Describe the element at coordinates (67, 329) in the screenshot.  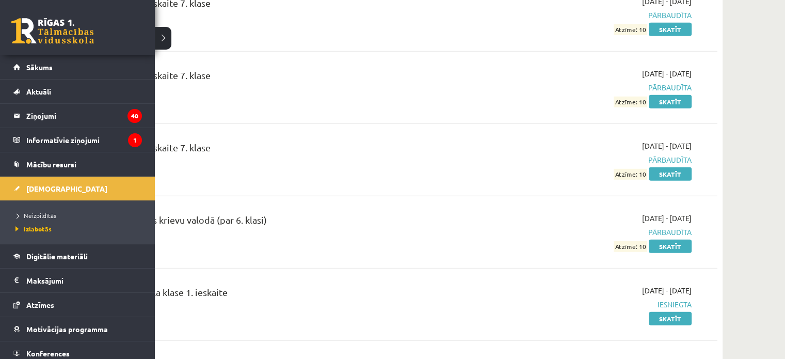
I see `span: Motivācijas programma` at that location.